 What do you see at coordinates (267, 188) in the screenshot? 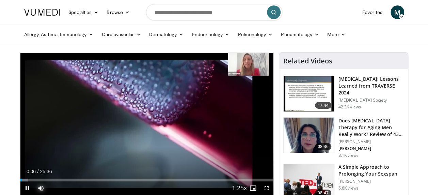
I see `button: Fullscreen` at bounding box center [267, 188].